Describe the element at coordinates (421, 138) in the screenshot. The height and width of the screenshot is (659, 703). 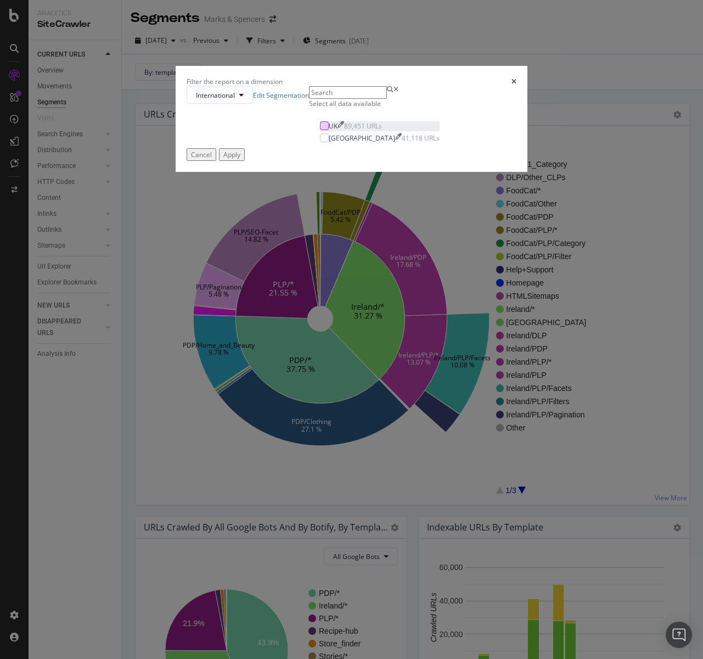
I see `div: 41,118 URLs` at that location.